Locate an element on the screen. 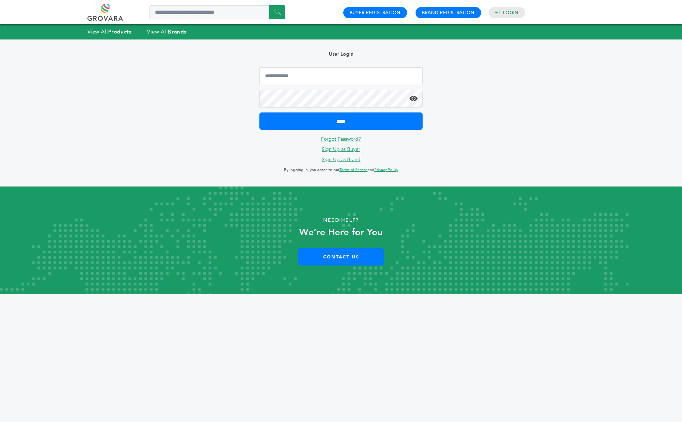  a: Sign Up as Brand is located at coordinates (341, 159).